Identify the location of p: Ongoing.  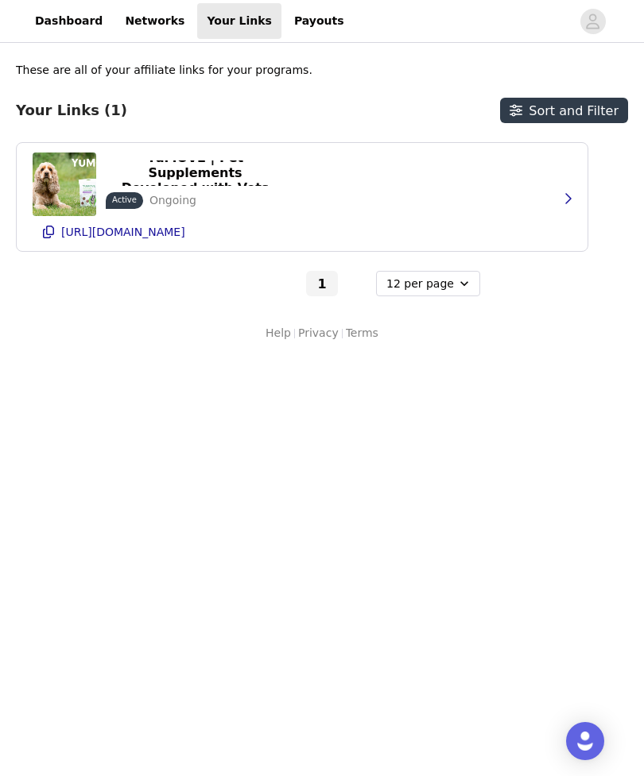
(172, 200).